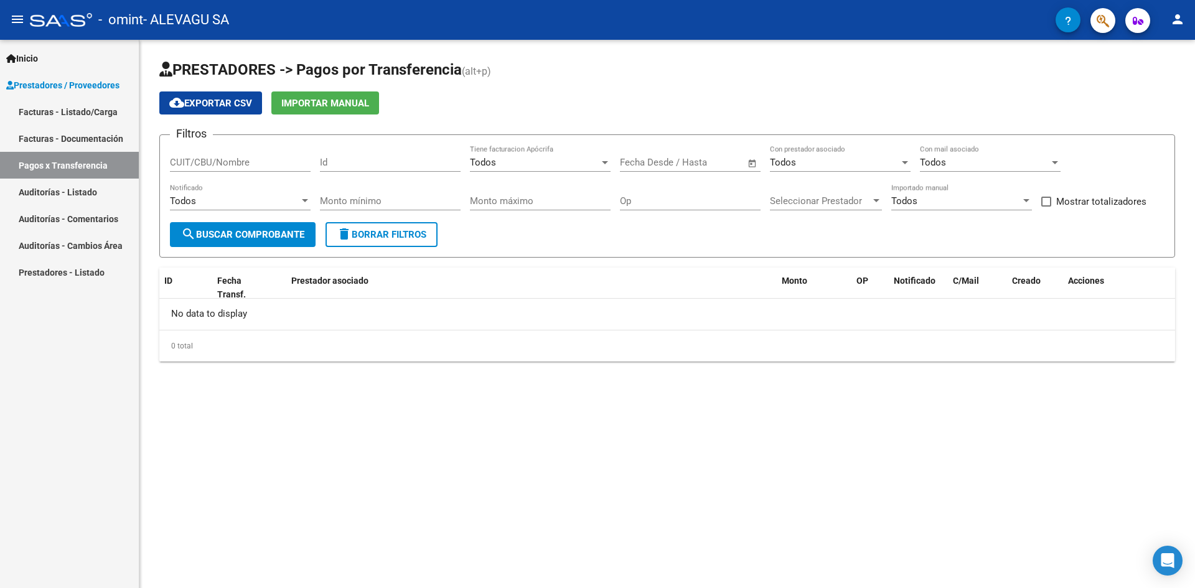 The image size is (1195, 588). What do you see at coordinates (168, 281) in the screenshot?
I see `span: ID` at bounding box center [168, 281].